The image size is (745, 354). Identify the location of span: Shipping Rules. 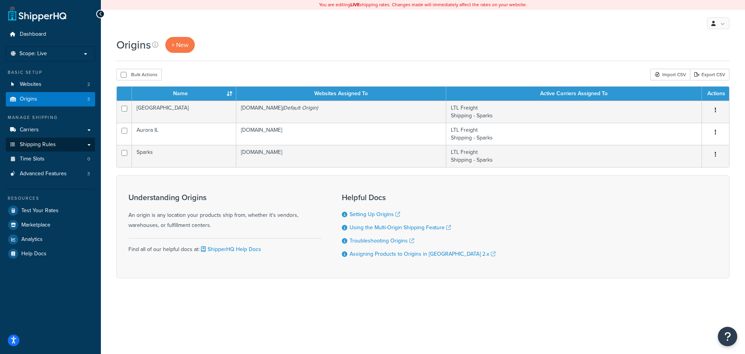
(38, 144).